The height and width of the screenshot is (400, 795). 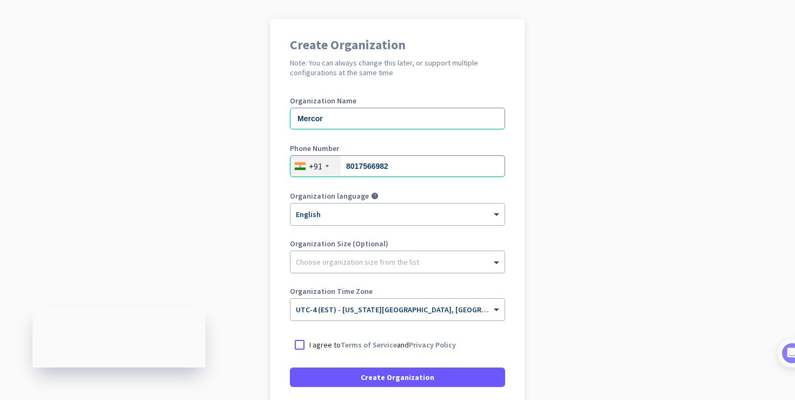 What do you see at coordinates (432, 345) in the screenshot?
I see `a: Privacy Policy` at bounding box center [432, 345].